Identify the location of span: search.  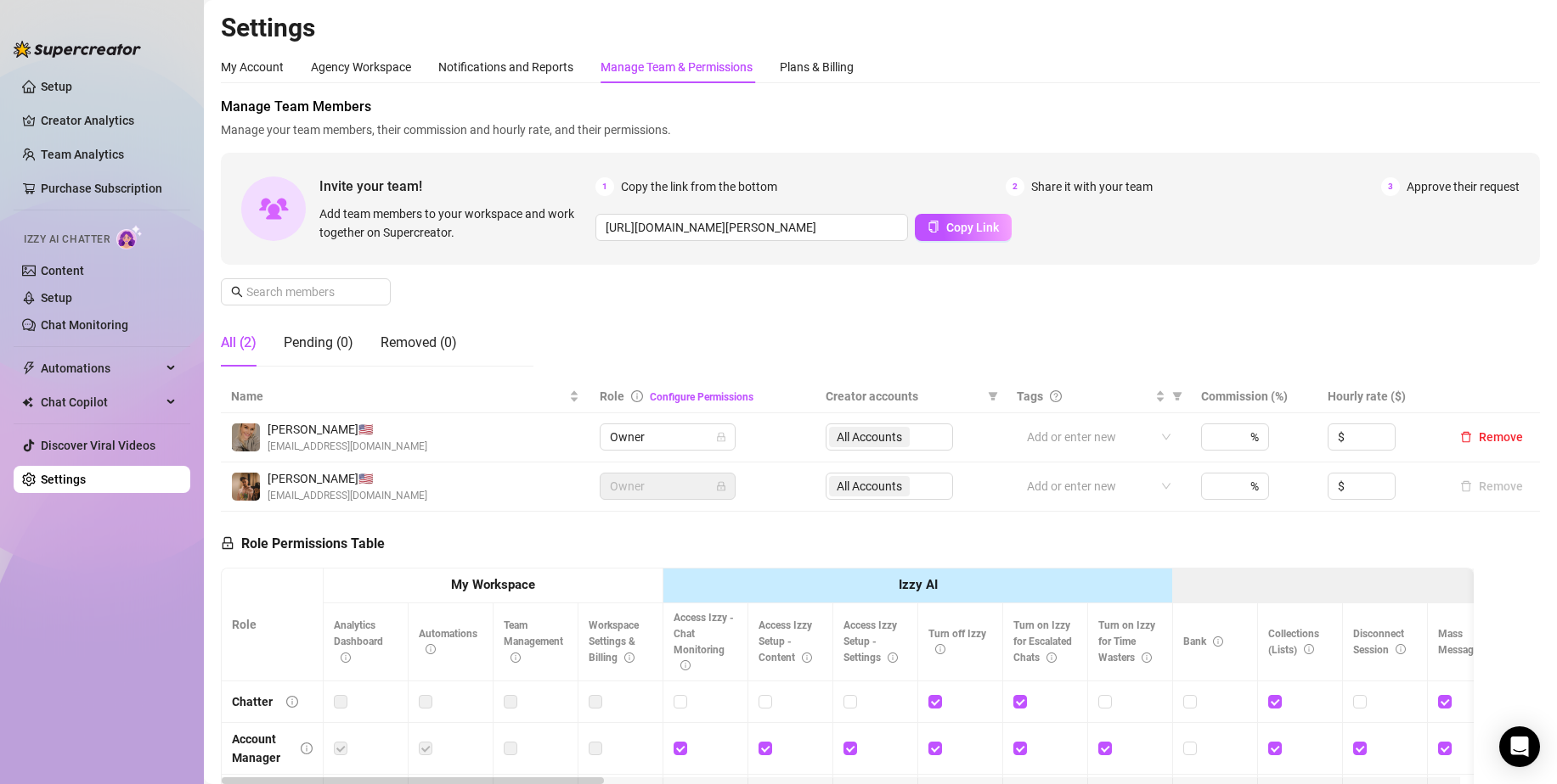
(237, 293).